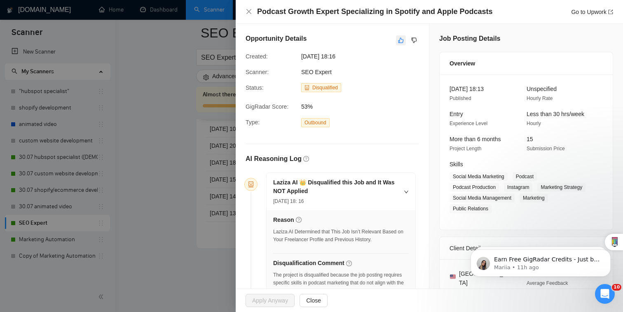  What do you see at coordinates (89, 28) in the screenshot?
I see `p: Earn Free GigRadar Credits - Just by Sharing Your Story! 💬 Want more credits for sending proposal...` at bounding box center [89, 28].